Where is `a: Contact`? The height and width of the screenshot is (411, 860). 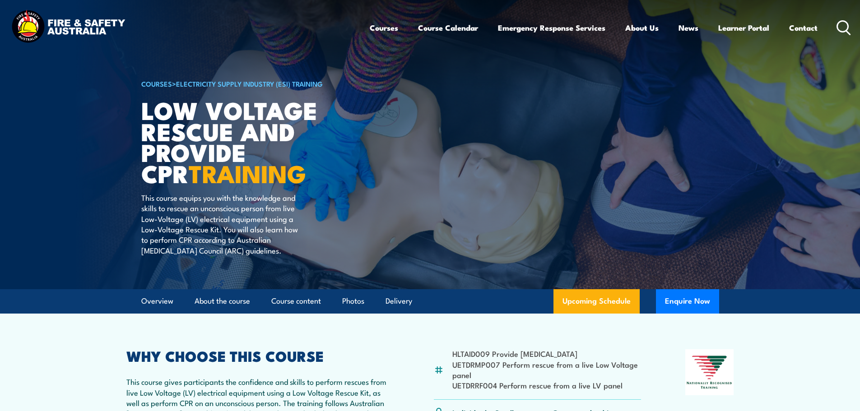
a: Contact is located at coordinates (803, 28).